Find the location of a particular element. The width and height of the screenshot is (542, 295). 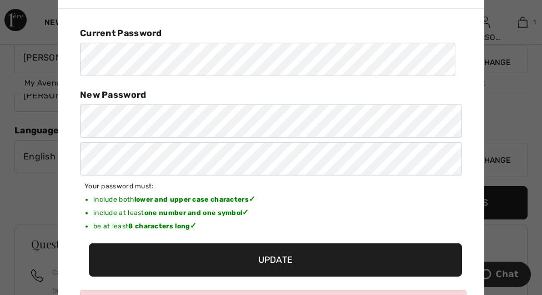

span: New Password is located at coordinates (113, 94).